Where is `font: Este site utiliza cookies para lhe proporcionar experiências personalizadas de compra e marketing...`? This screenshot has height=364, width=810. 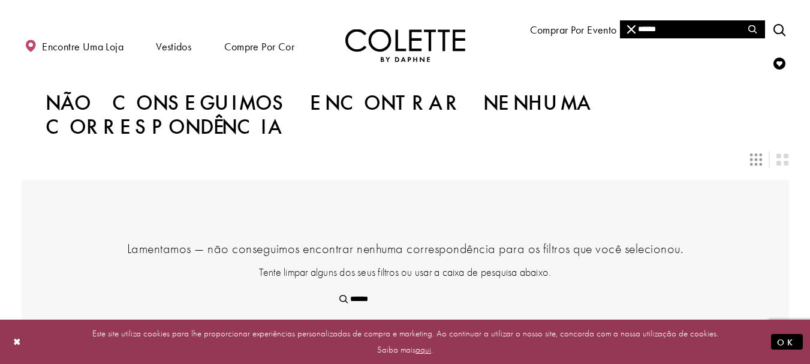
font: Este site utiliza cookies para lhe proporcionar experiências personalizadas de compra e marketing... is located at coordinates (406, 341).